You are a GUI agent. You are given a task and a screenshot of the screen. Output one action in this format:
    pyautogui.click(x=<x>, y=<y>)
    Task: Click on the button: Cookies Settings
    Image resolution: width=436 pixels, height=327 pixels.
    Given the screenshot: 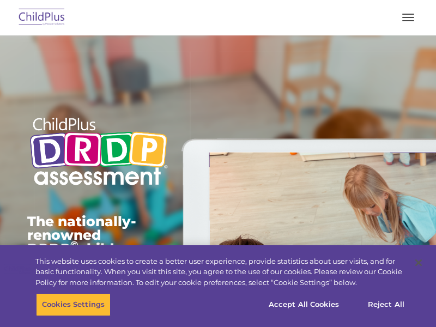 What is the action you would take?
    pyautogui.click(x=73, y=305)
    